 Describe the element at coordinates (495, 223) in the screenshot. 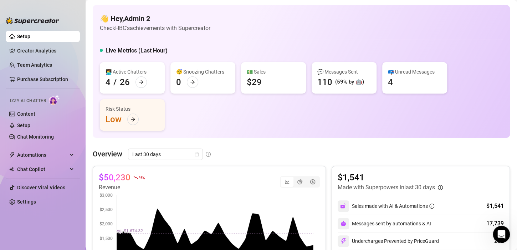

I see `div: 17,739` at that location.